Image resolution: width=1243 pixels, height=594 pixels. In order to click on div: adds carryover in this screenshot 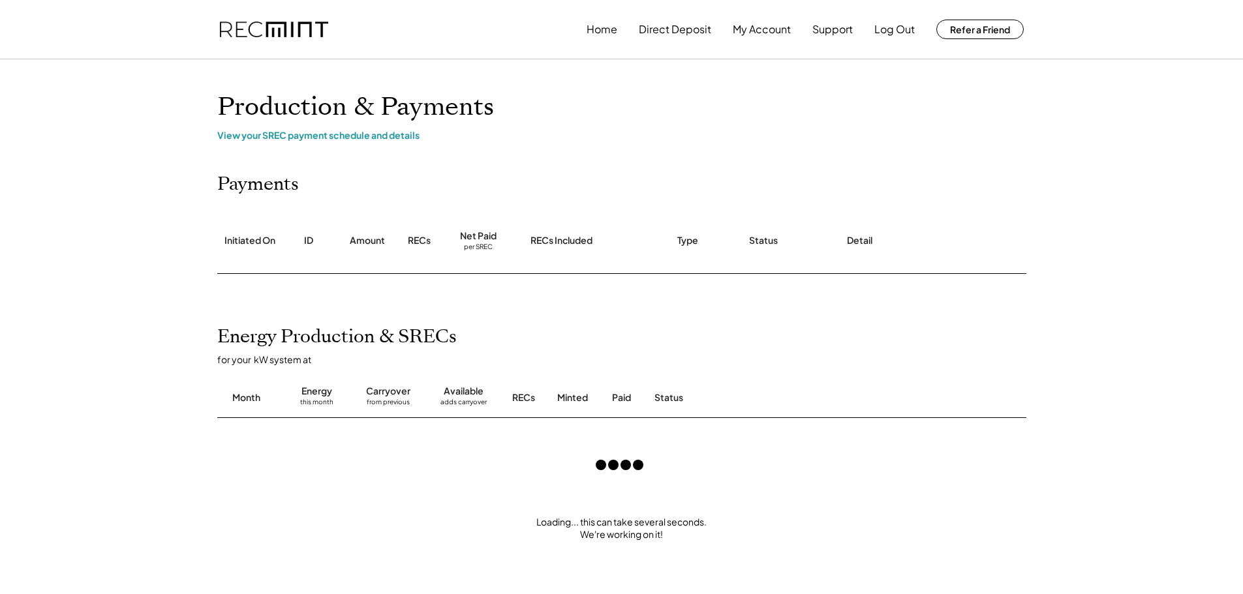, I will do `click(463, 405)`.